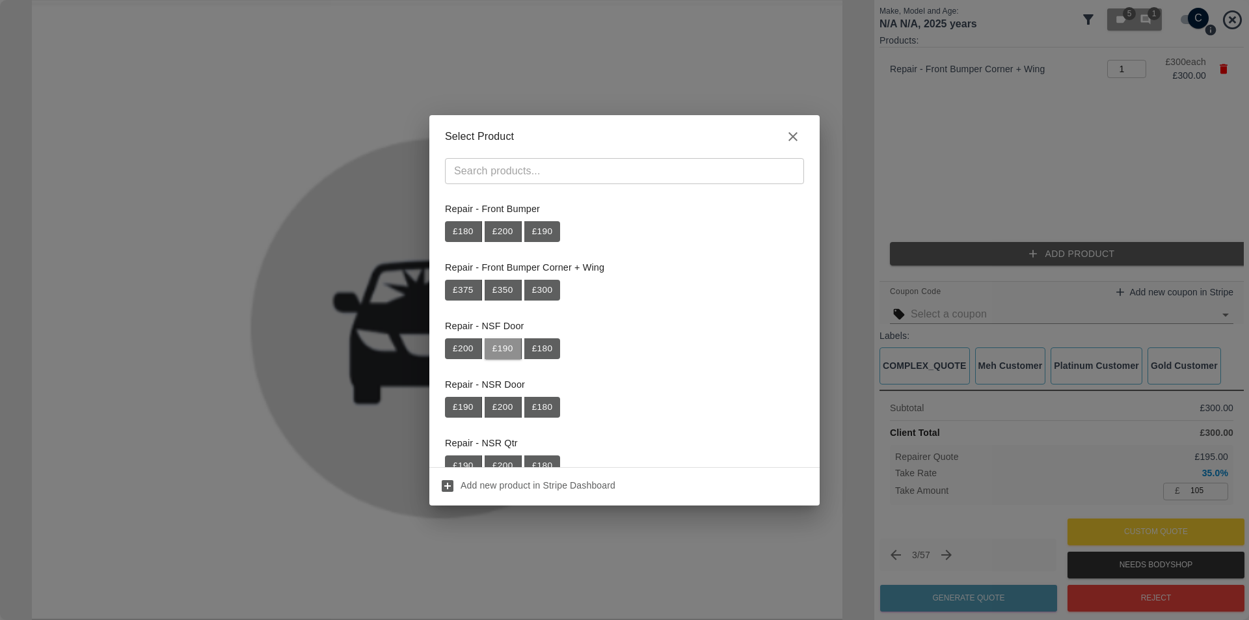 The width and height of the screenshot is (1249, 620). What do you see at coordinates (538, 485) in the screenshot?
I see `p: Add new product in Stripe Dashboard` at bounding box center [538, 485].